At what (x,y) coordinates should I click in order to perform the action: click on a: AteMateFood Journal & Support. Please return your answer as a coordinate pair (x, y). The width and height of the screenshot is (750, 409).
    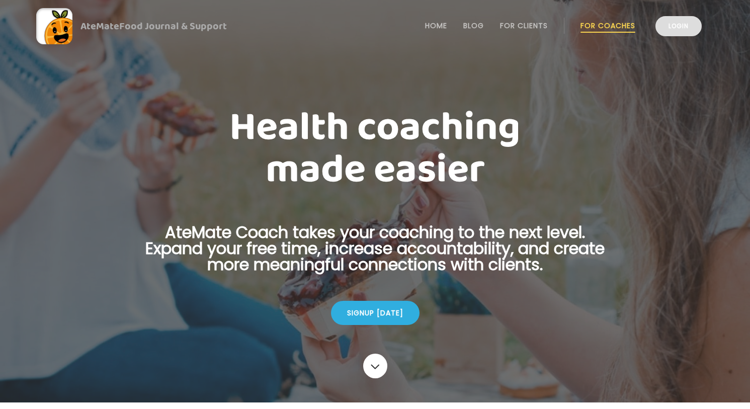
    Looking at the image, I should click on (375, 26).